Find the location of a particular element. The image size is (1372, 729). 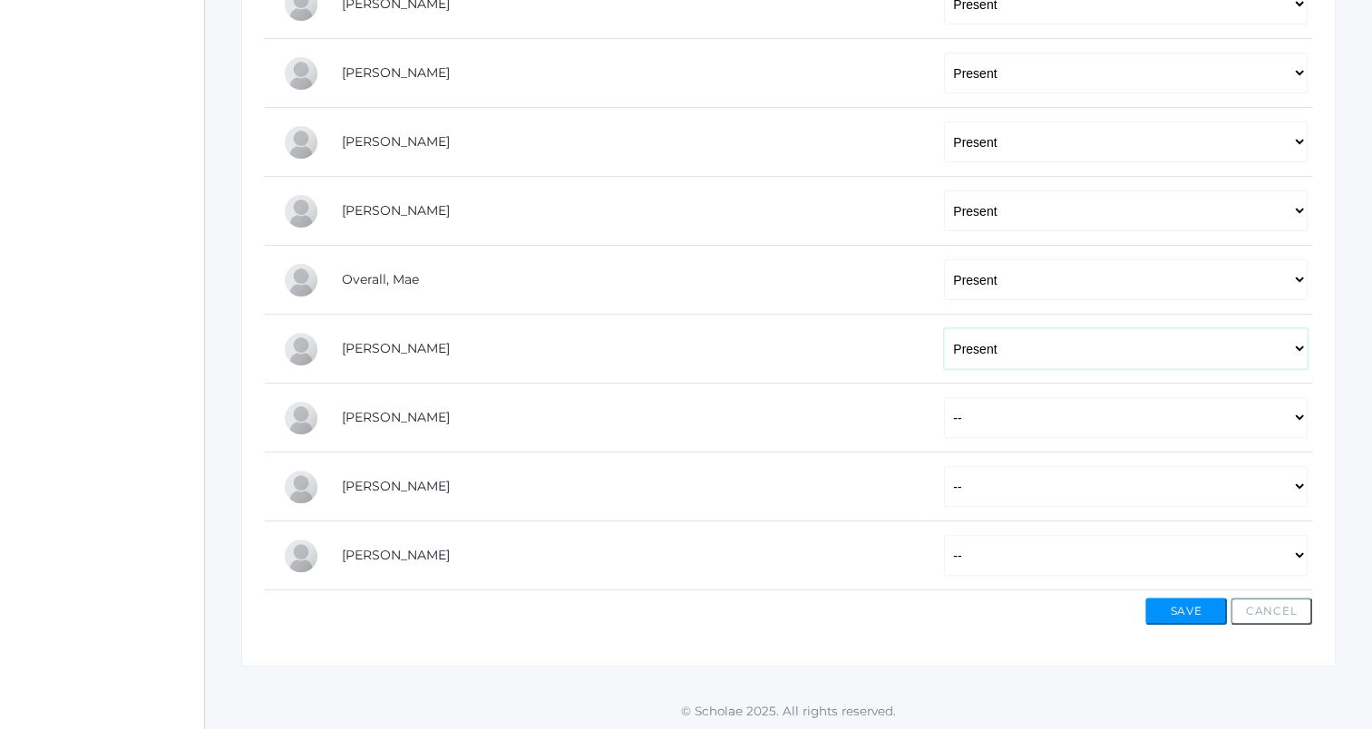

div: Haylie Slawson is located at coordinates (301, 556).